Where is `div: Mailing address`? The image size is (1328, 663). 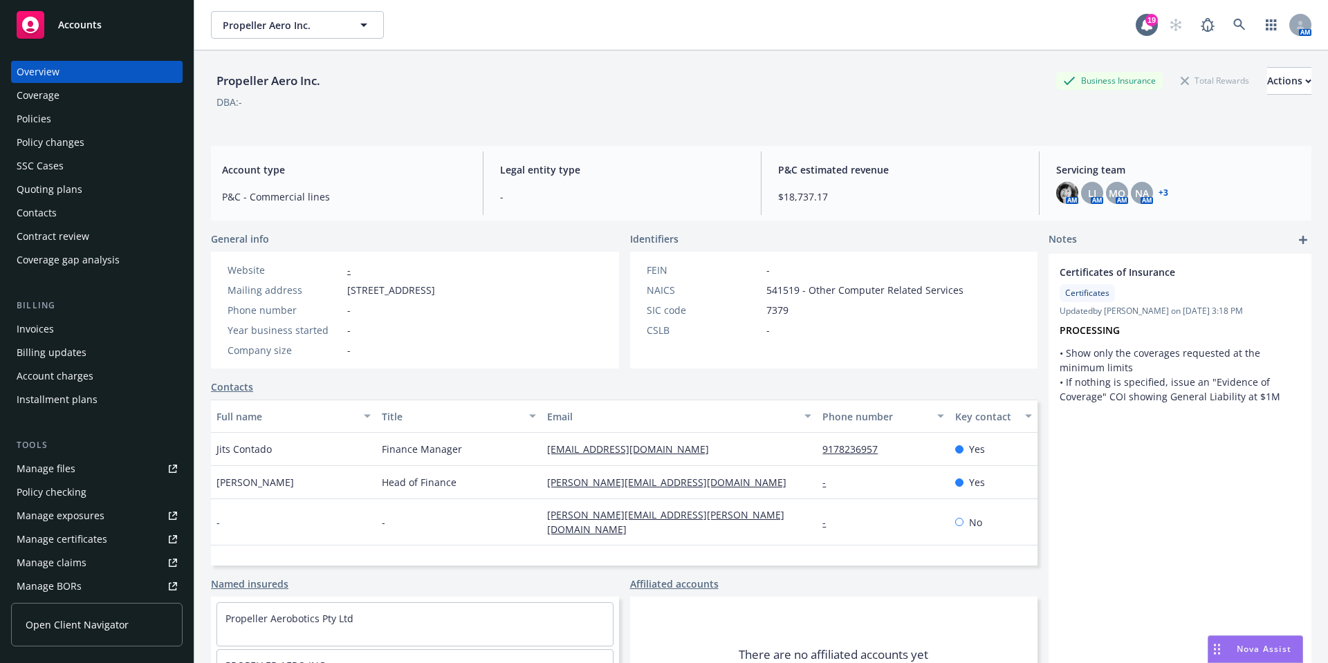
div: Mailing address is located at coordinates (284, 290).